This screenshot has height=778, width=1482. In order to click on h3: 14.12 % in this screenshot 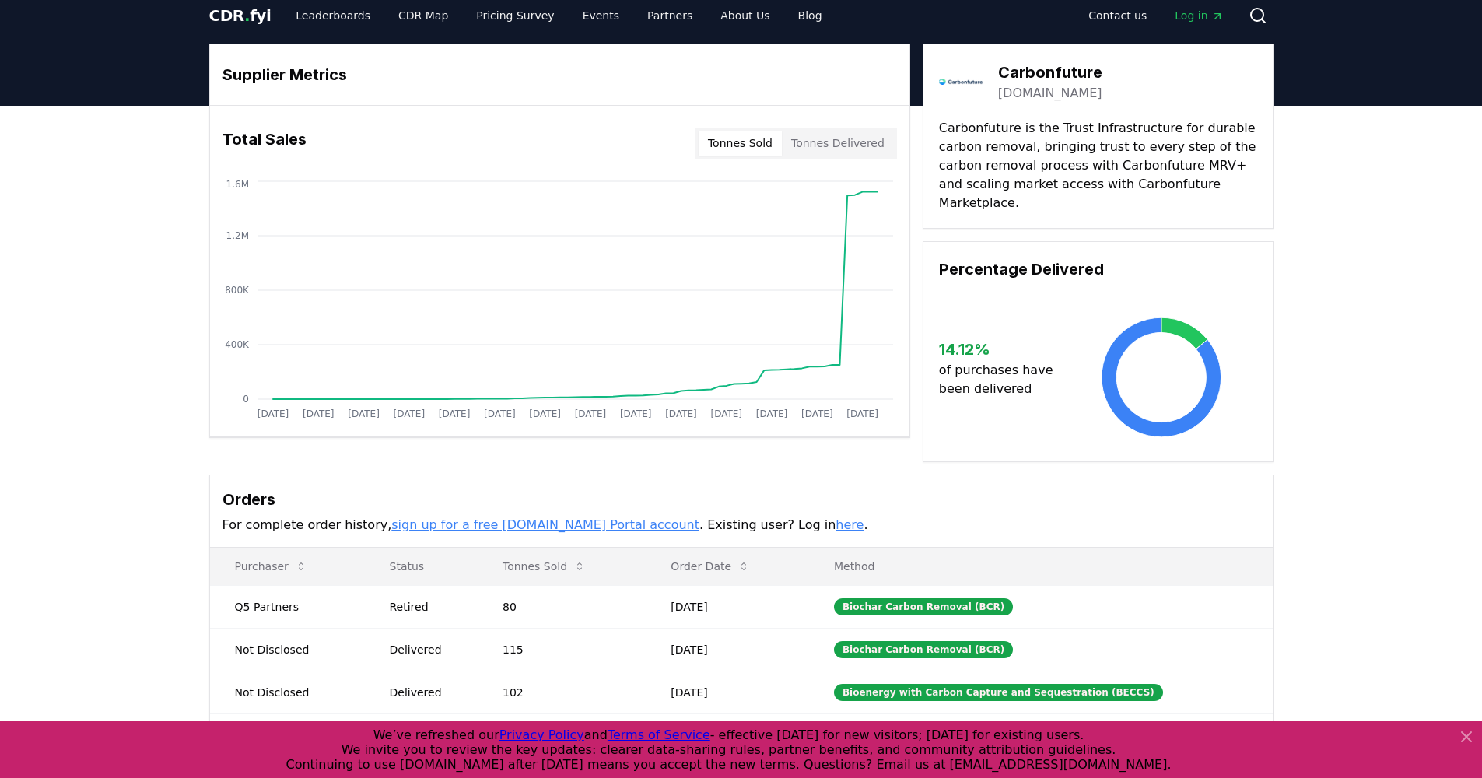, I will do `click(1002, 349)`.